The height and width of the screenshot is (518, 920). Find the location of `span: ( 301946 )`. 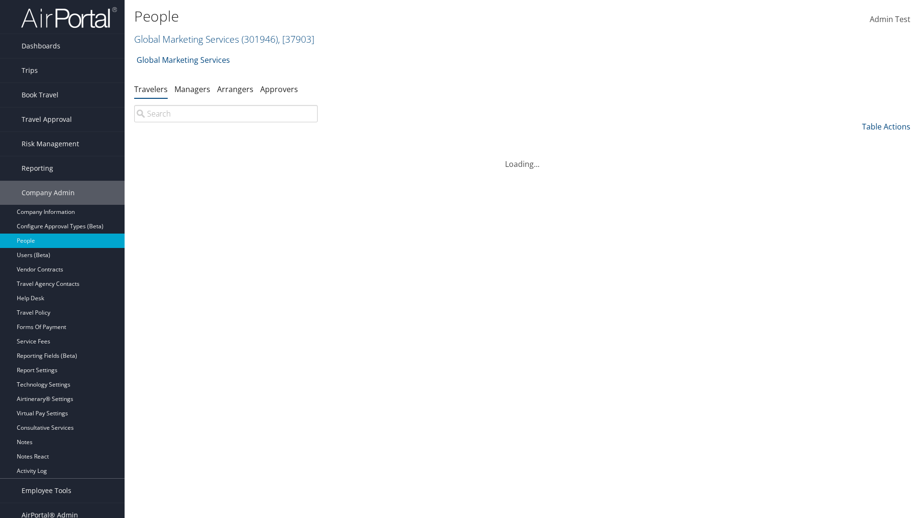

span: ( 301946 ) is located at coordinates (260, 39).